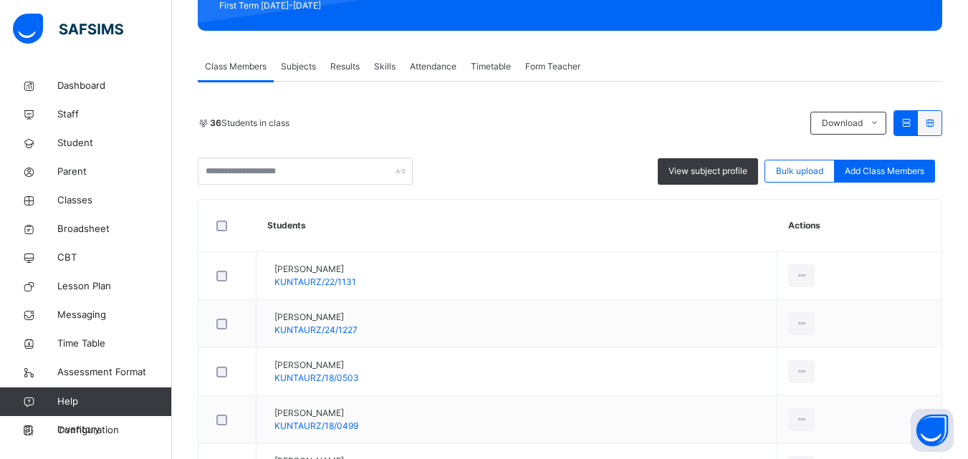 This screenshot has height=459, width=968. Describe the element at coordinates (842, 123) in the screenshot. I see `span: Download` at that location.